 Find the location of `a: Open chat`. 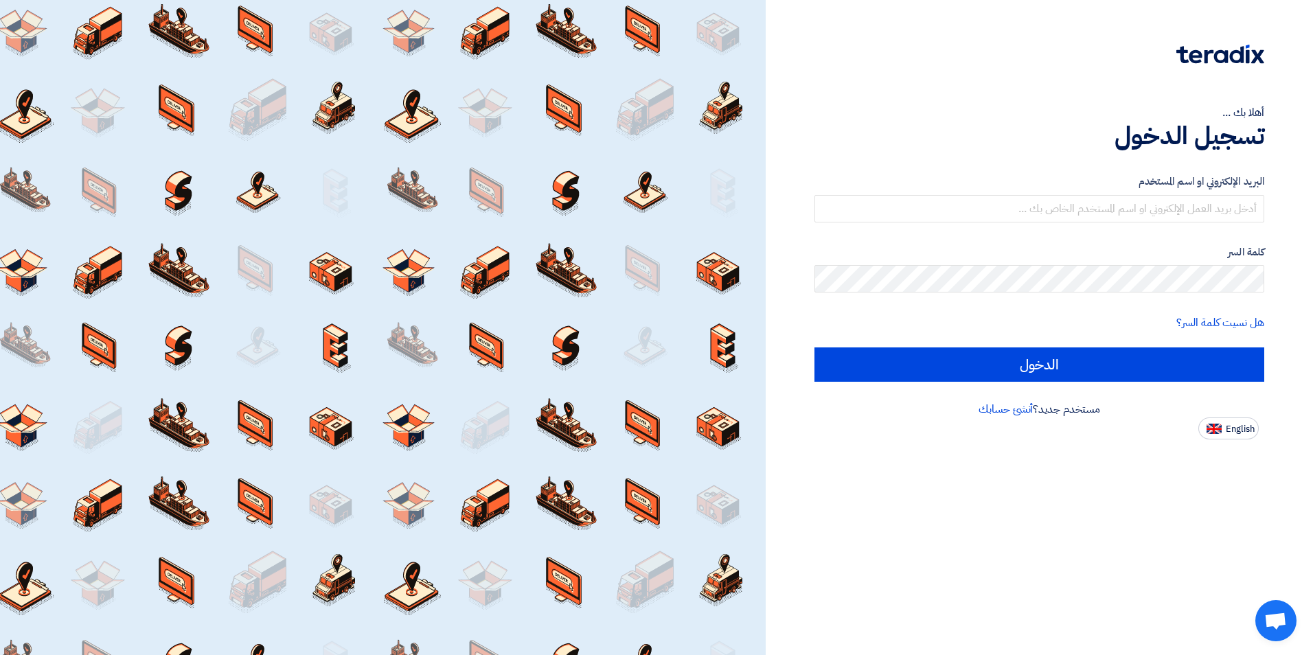

a: Open chat is located at coordinates (1275, 621).